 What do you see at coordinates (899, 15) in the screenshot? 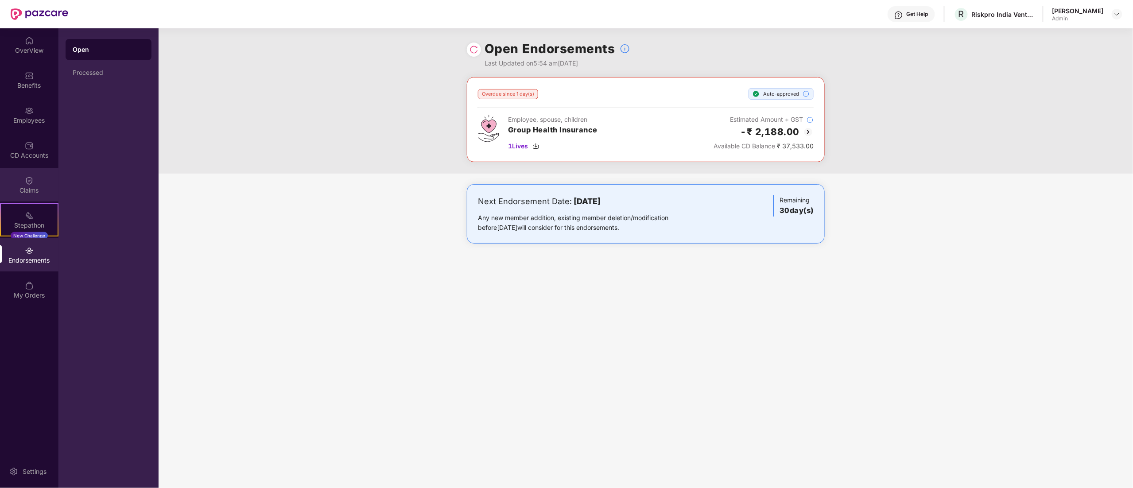
I see `img: svg+xml;base64,PHN2ZyBpZD0iSGVscC0zMngzMiIgeG1sbnM9Imh0dHA6Ly93d3cudzMub3JnLzIwMDAvc3ZnIiB3aWR0aD...` at bounding box center [899, 15].